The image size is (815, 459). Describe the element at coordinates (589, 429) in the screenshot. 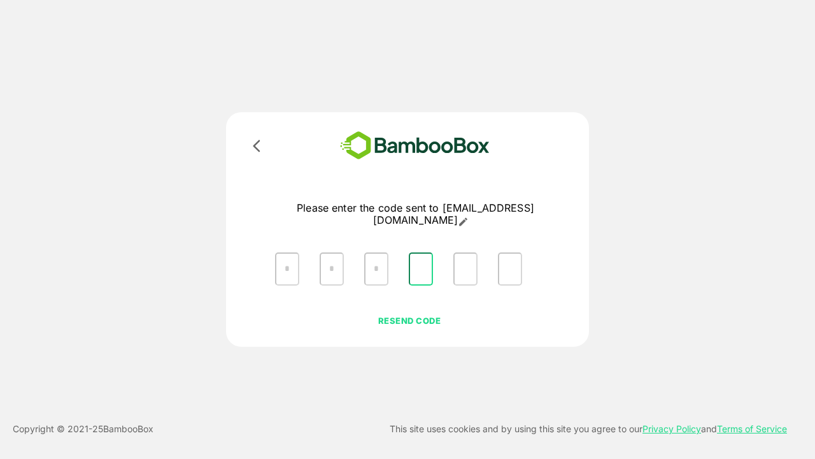

I see `p: This site uses cookies and by using this site you agree to our and` at that location.